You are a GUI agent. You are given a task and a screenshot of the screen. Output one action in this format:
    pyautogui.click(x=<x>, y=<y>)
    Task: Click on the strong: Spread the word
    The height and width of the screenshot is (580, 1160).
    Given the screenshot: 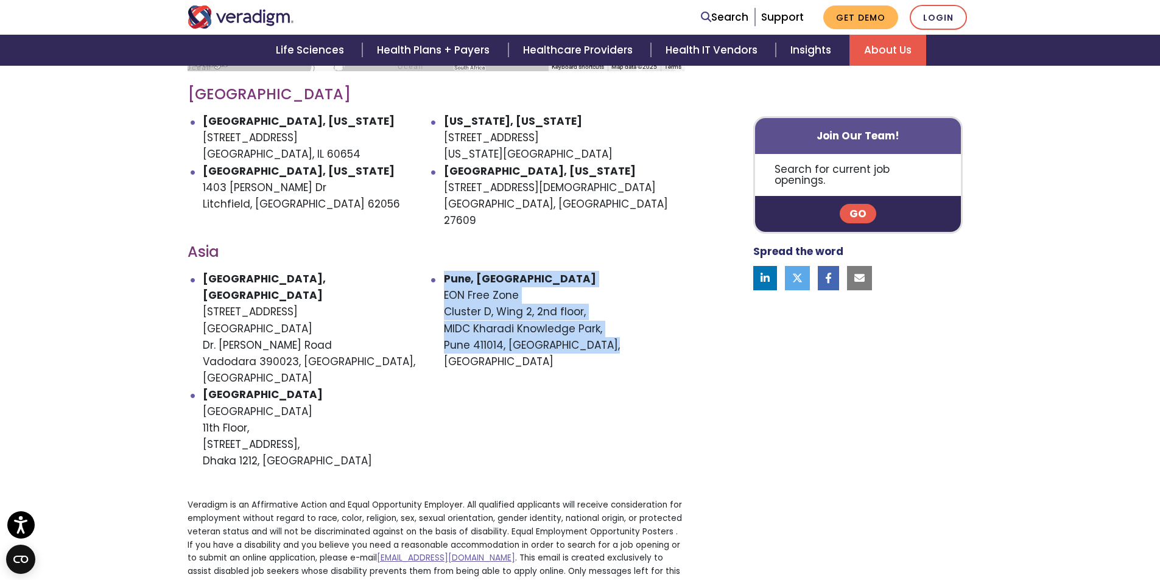 What is the action you would take?
    pyautogui.click(x=798, y=252)
    